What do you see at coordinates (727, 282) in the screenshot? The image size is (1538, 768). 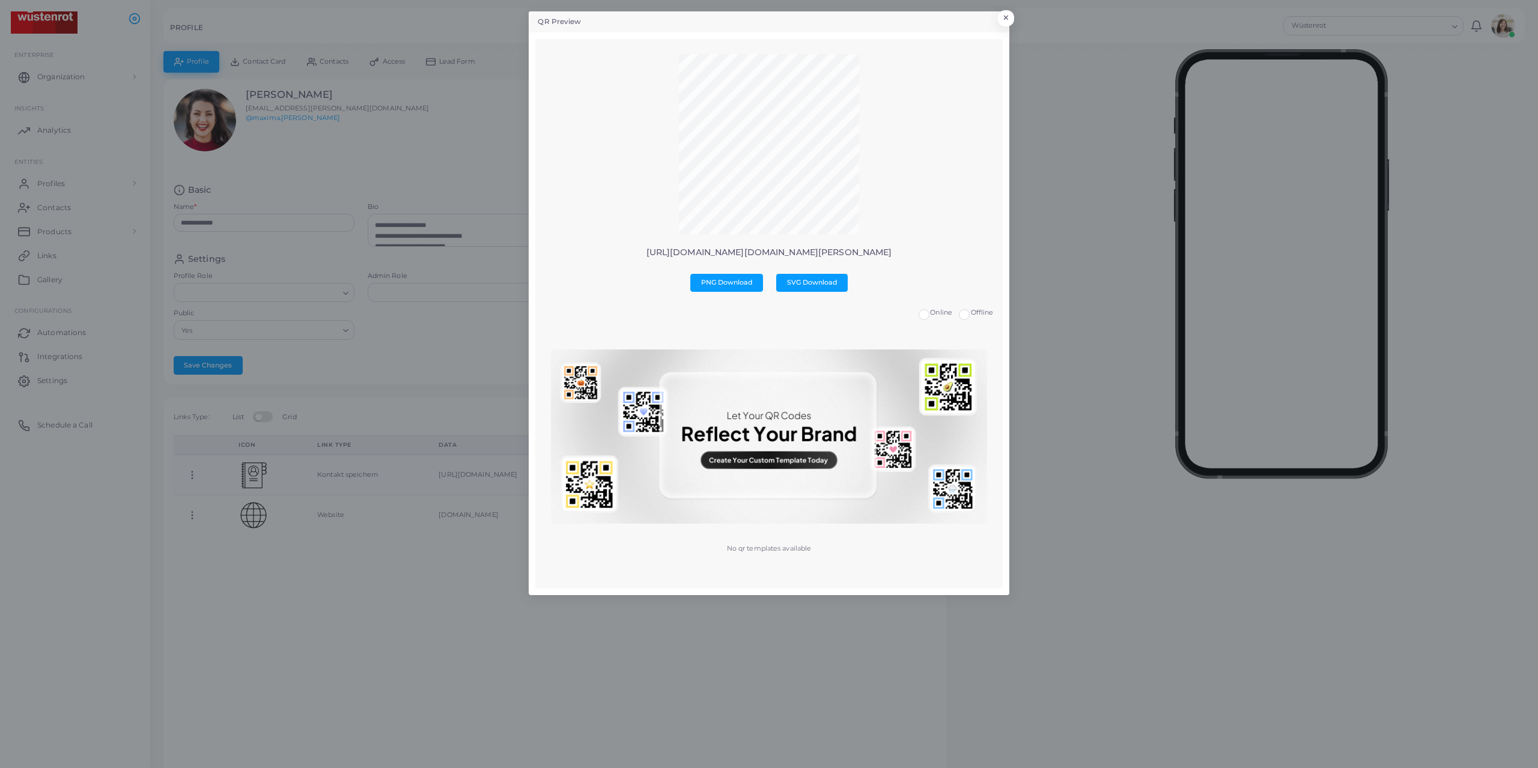 I see `span: PNG Download` at bounding box center [727, 282].